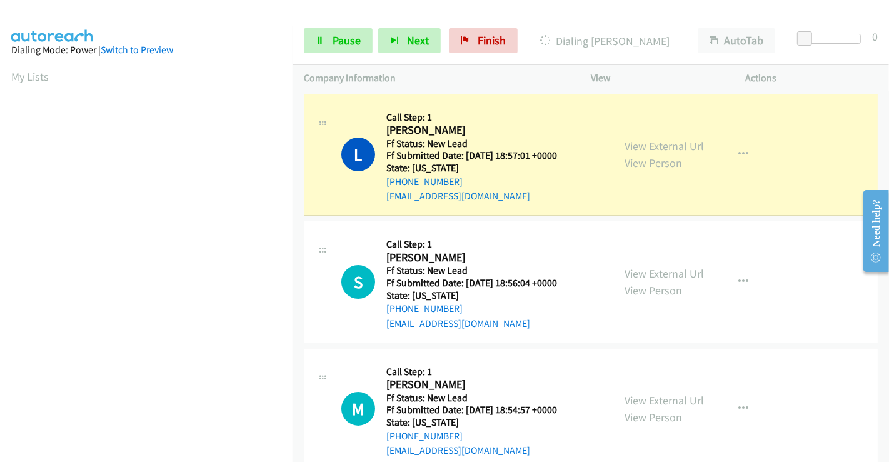 This screenshot has width=889, height=462. Describe the element at coordinates (358, 154) in the screenshot. I see `h1: L` at that location.